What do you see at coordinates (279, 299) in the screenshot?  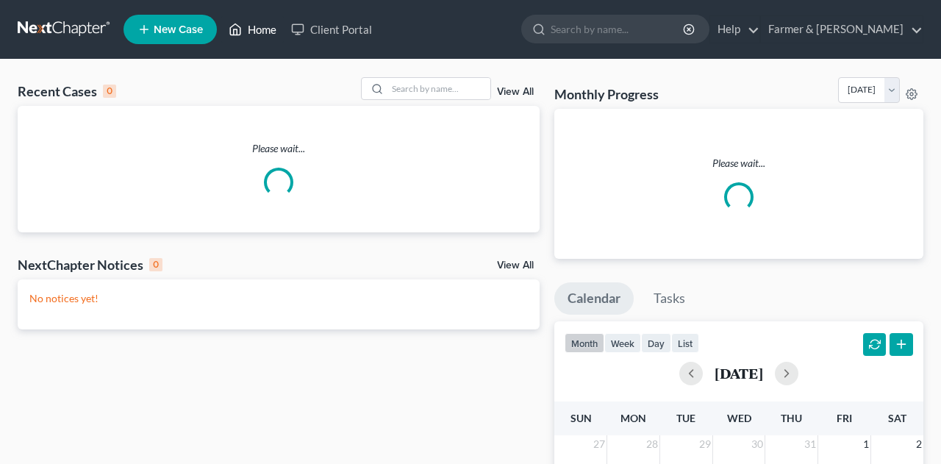 I see `p: No notices yet!` at bounding box center [279, 299].